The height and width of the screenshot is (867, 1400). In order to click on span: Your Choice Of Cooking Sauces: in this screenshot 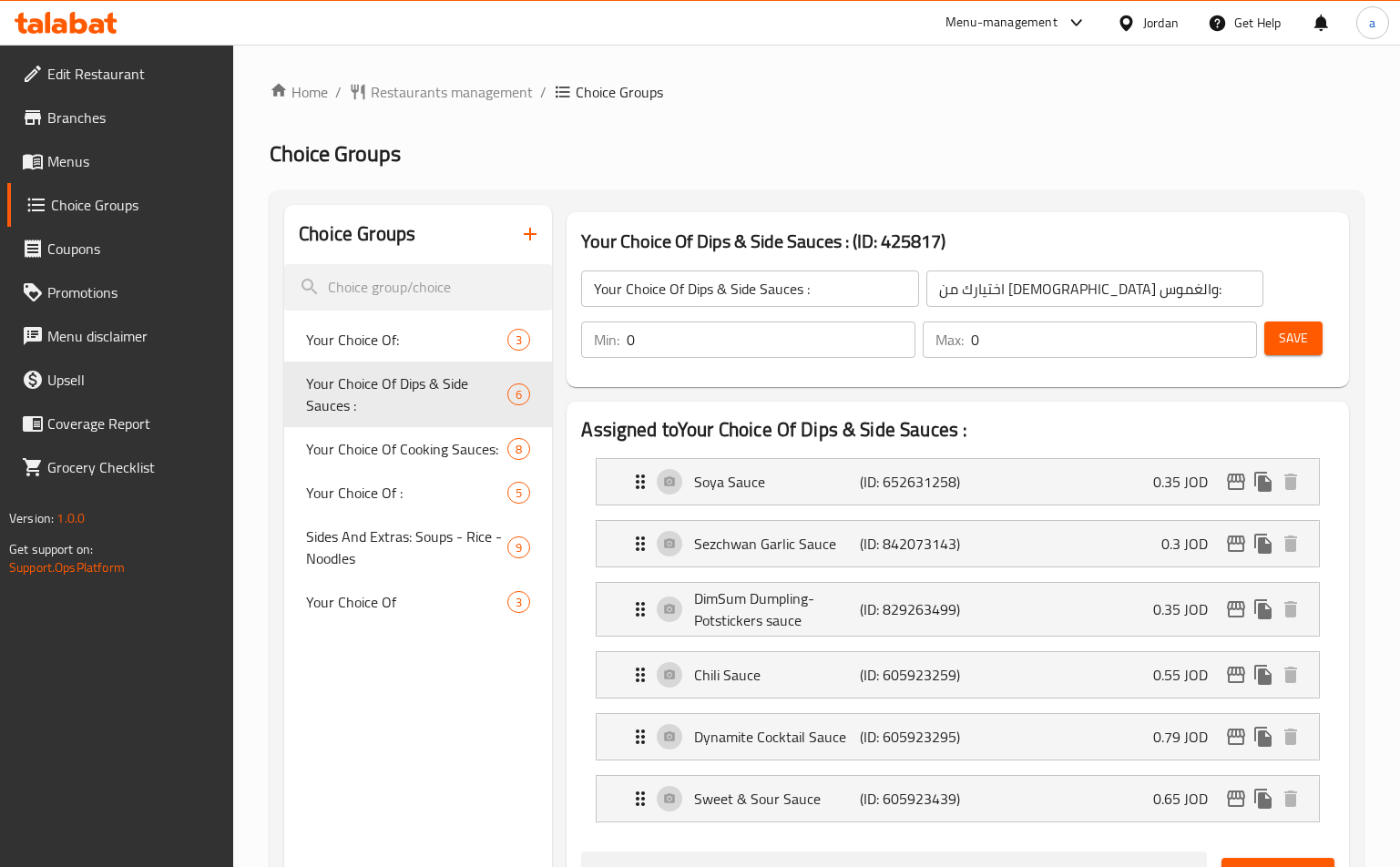, I will do `click(407, 449)`.